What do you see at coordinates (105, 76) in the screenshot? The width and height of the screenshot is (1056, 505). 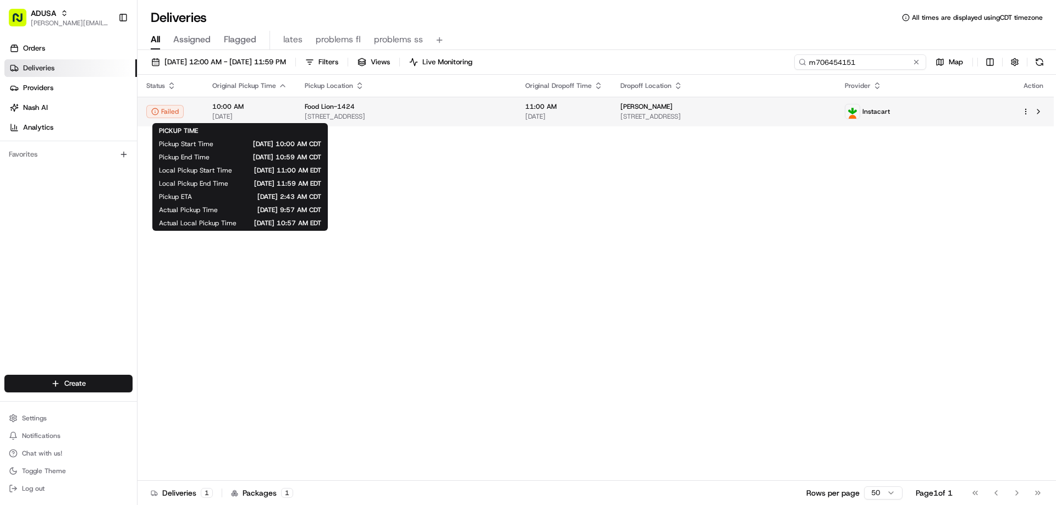 I see `input: Clear` at bounding box center [105, 76].